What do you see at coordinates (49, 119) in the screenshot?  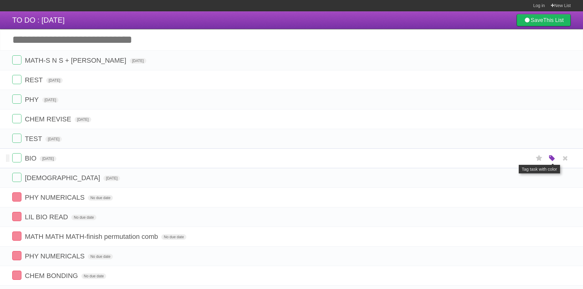 I see `span: CHEM REVISE` at bounding box center [49, 119].